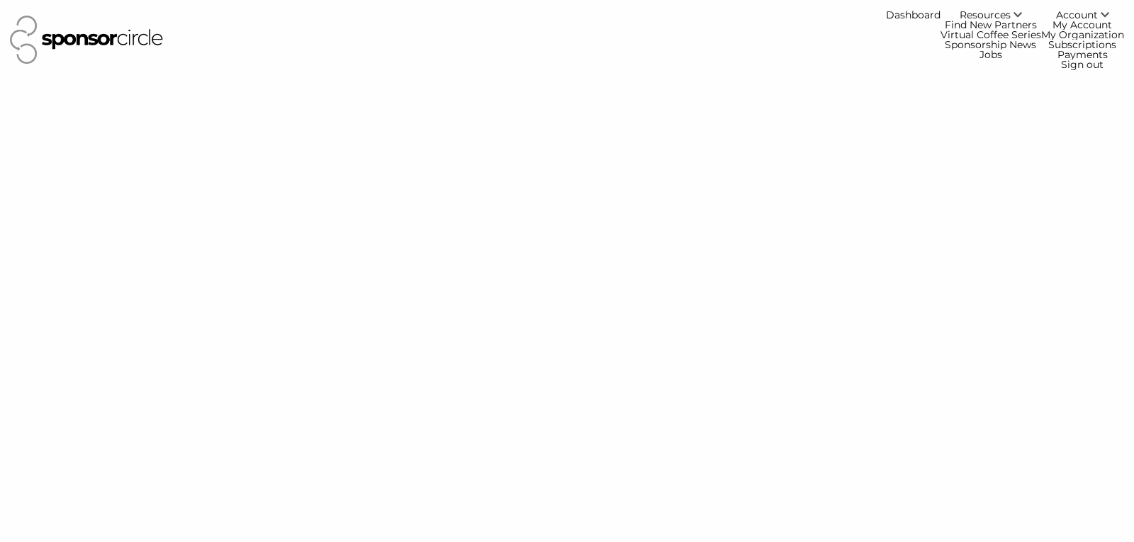 This screenshot has height=542, width=1134. I want to click on a: Resources, so click(991, 15).